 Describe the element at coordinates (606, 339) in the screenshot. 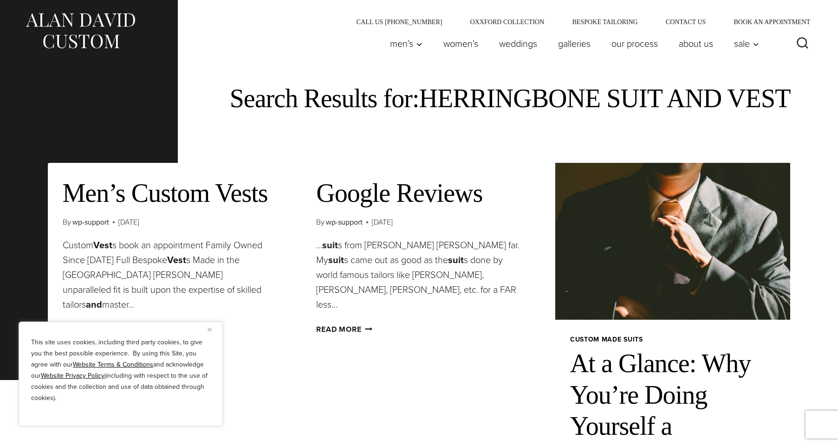

I see `a: Custom Made Suits` at that location.